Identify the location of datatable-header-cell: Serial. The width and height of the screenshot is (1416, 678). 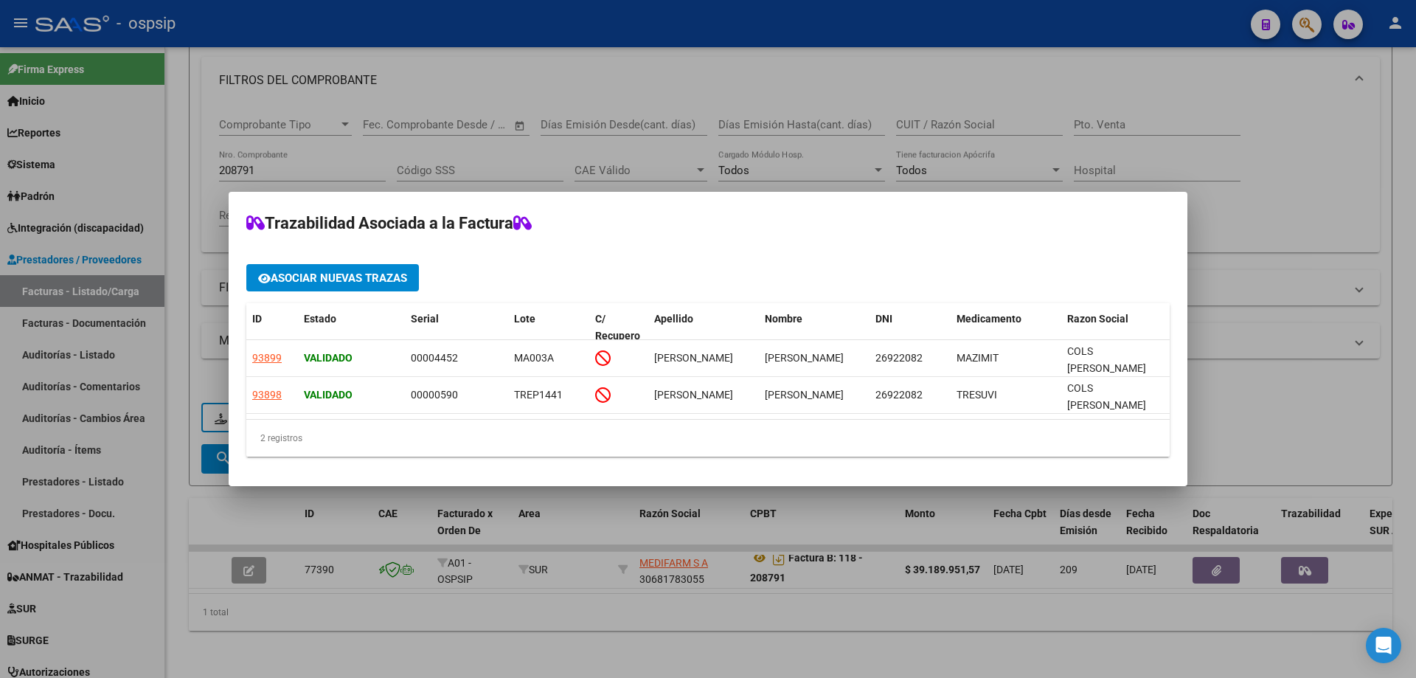
(457, 327).